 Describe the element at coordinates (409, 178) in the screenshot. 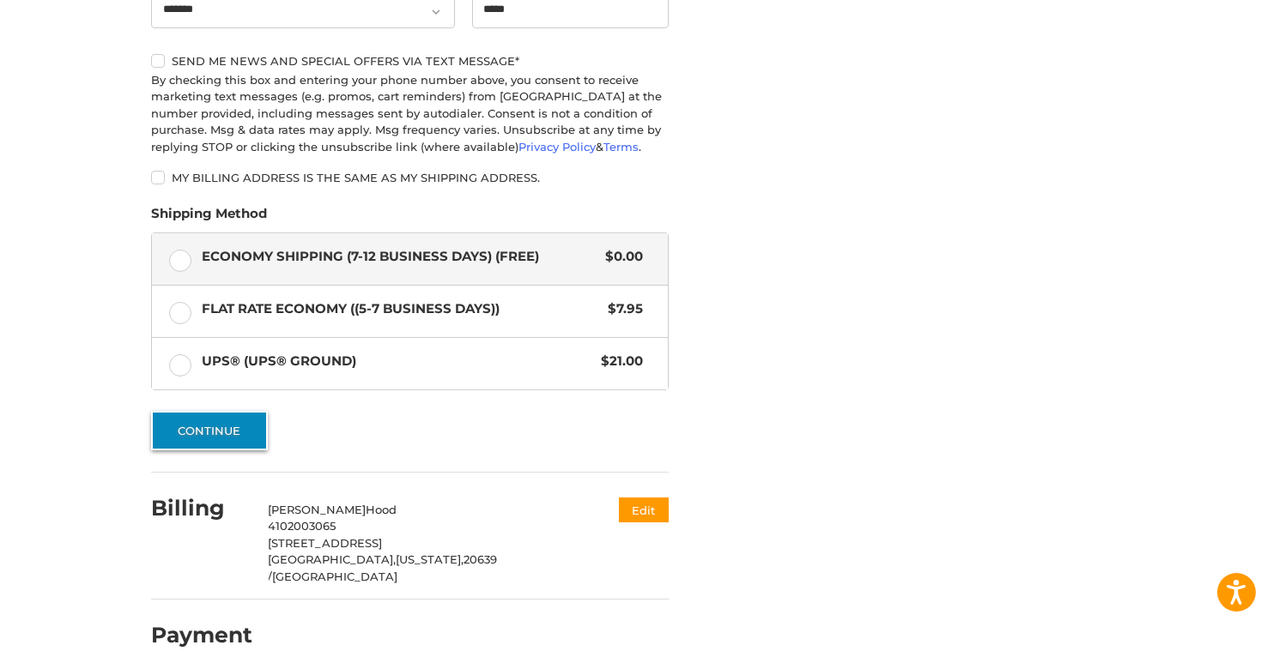

I see `label: My billing address is the same as my shipping address.` at that location.